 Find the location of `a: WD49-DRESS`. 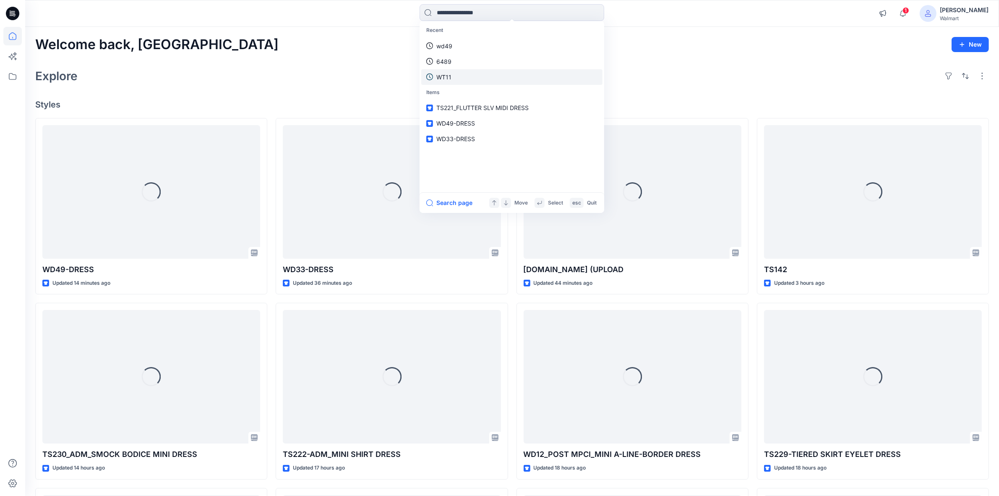

a: WD49-DRESS is located at coordinates (512, 123).